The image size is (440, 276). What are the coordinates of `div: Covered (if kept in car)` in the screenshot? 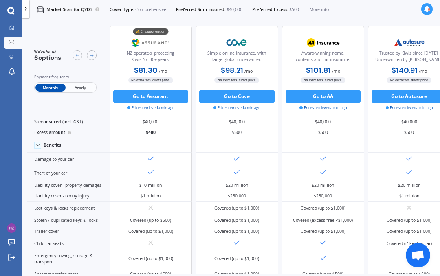 It's located at (409, 244).